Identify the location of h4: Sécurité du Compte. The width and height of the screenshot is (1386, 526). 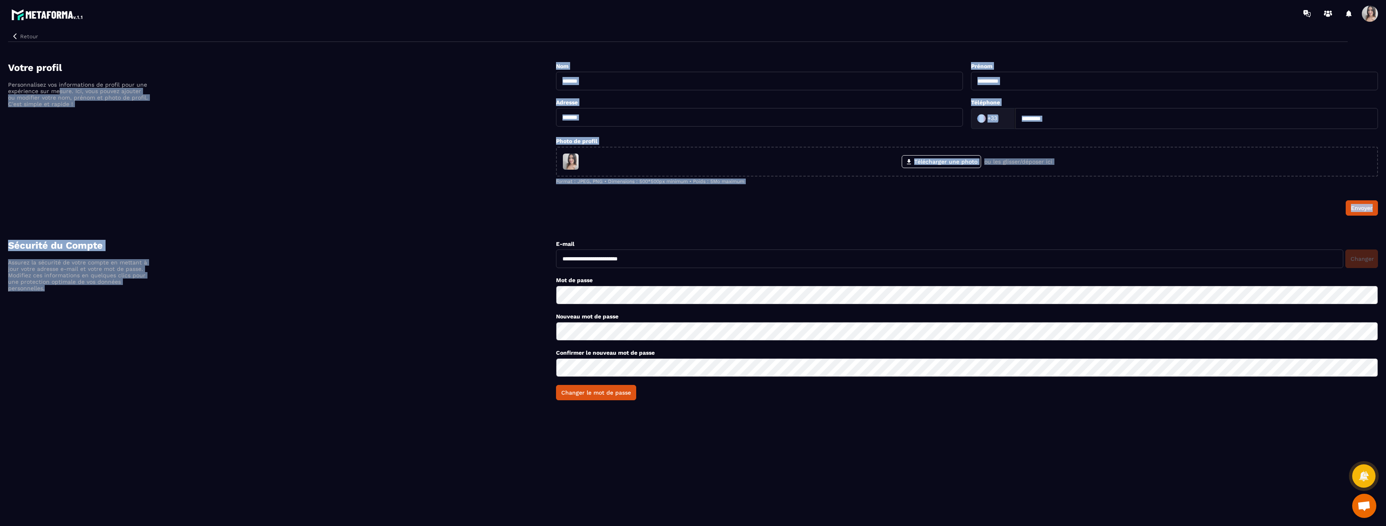
(282, 245).